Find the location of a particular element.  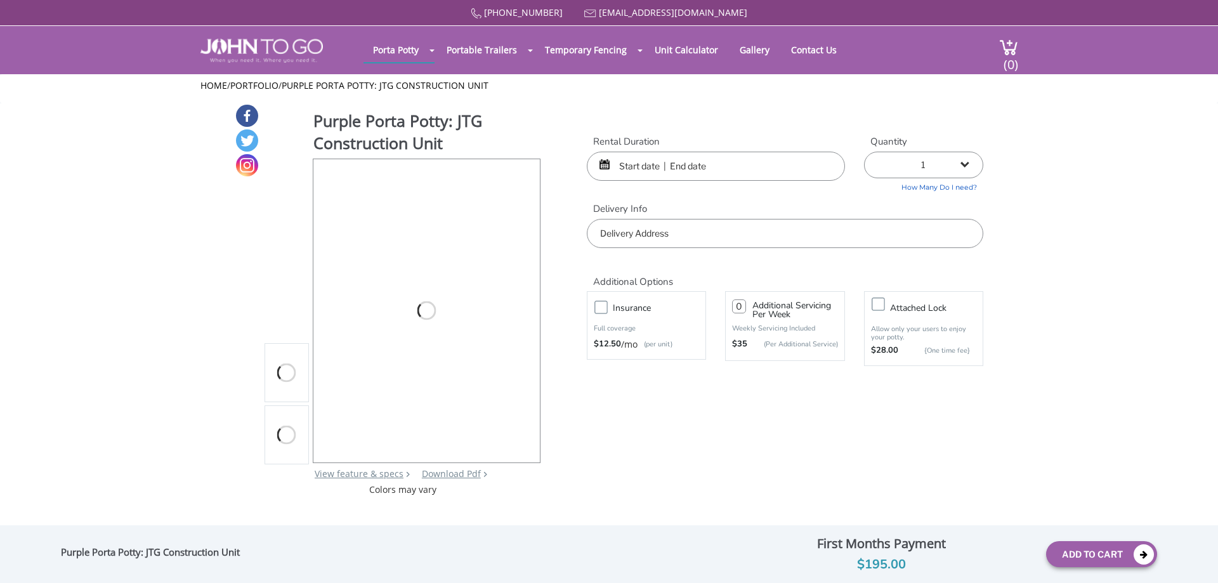

a: Facebook is located at coordinates (247, 115).